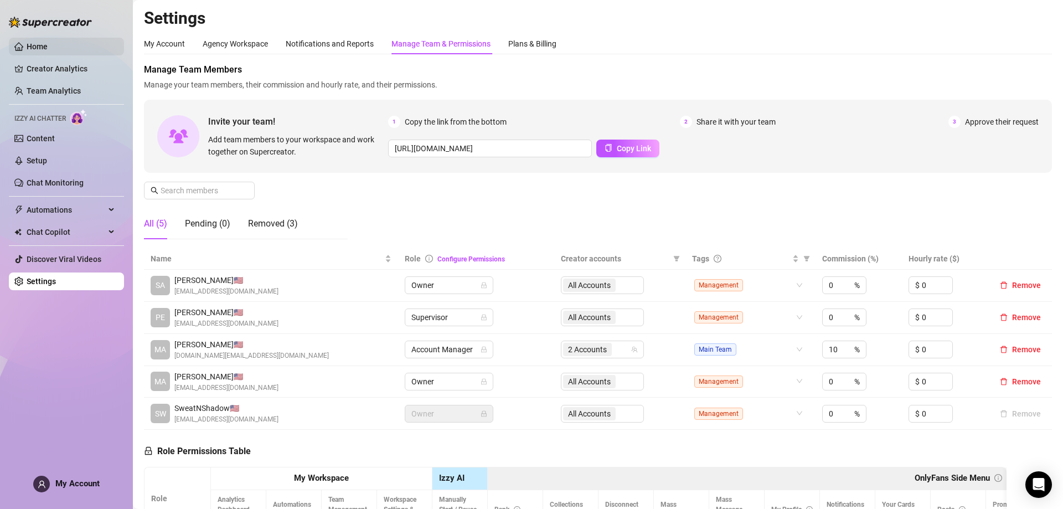 The height and width of the screenshot is (509, 1063). I want to click on span: Add team members to your workspace and work together on Supercreator., so click(296, 146).